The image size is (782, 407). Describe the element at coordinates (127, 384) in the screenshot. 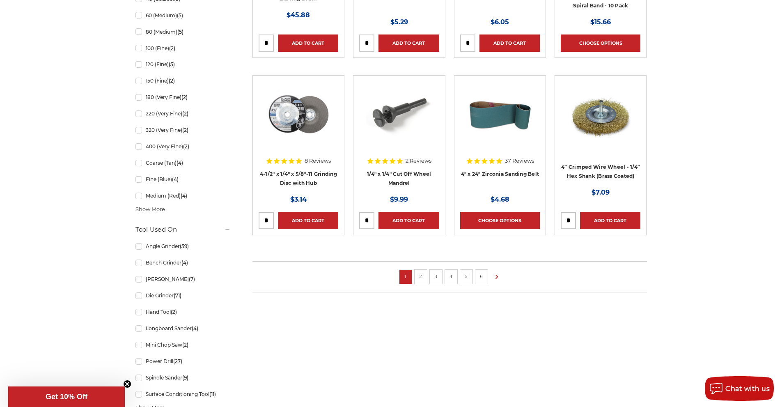

I see `button: Close teaser` at that location.